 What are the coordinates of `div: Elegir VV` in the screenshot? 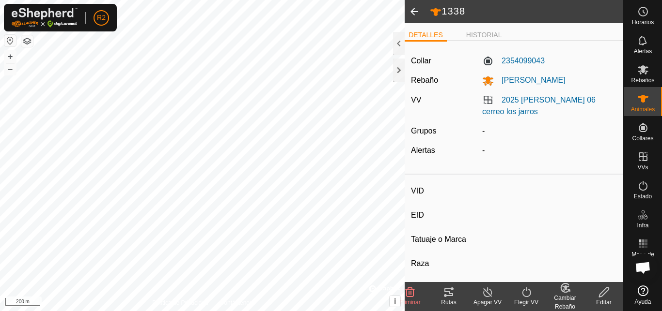 It's located at (526, 303).